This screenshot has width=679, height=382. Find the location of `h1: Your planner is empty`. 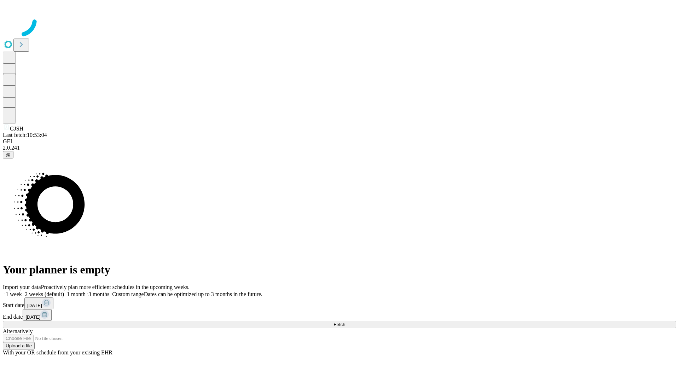

h1: Your planner is empty is located at coordinates (340, 270).